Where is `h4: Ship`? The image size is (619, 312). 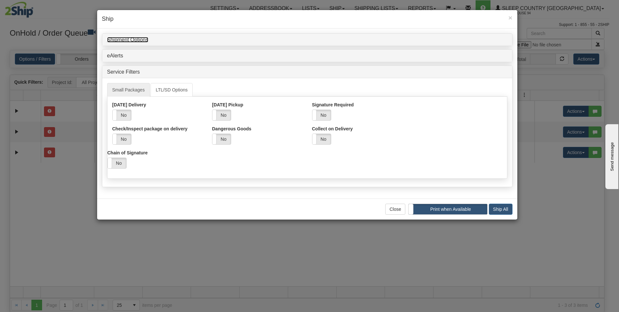 h4: Ship is located at coordinates (307, 19).